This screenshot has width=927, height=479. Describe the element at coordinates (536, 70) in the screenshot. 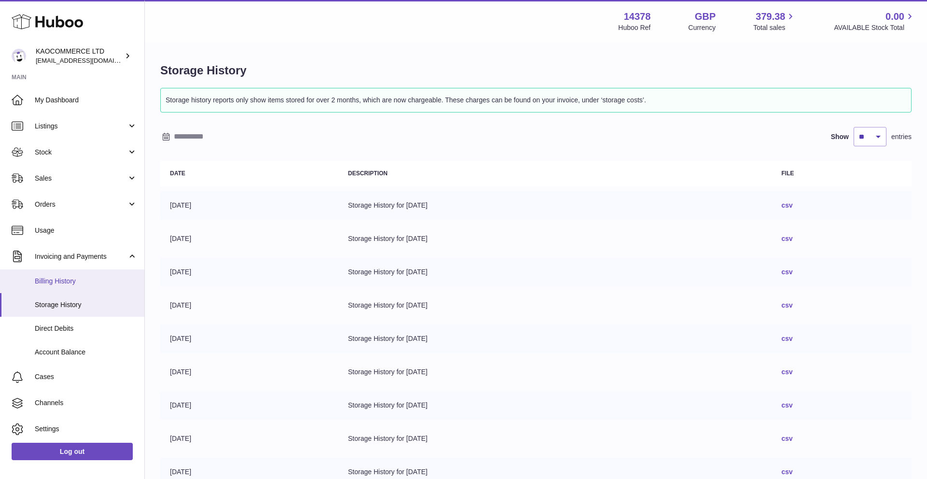

I see `h1: Storage History` at that location.